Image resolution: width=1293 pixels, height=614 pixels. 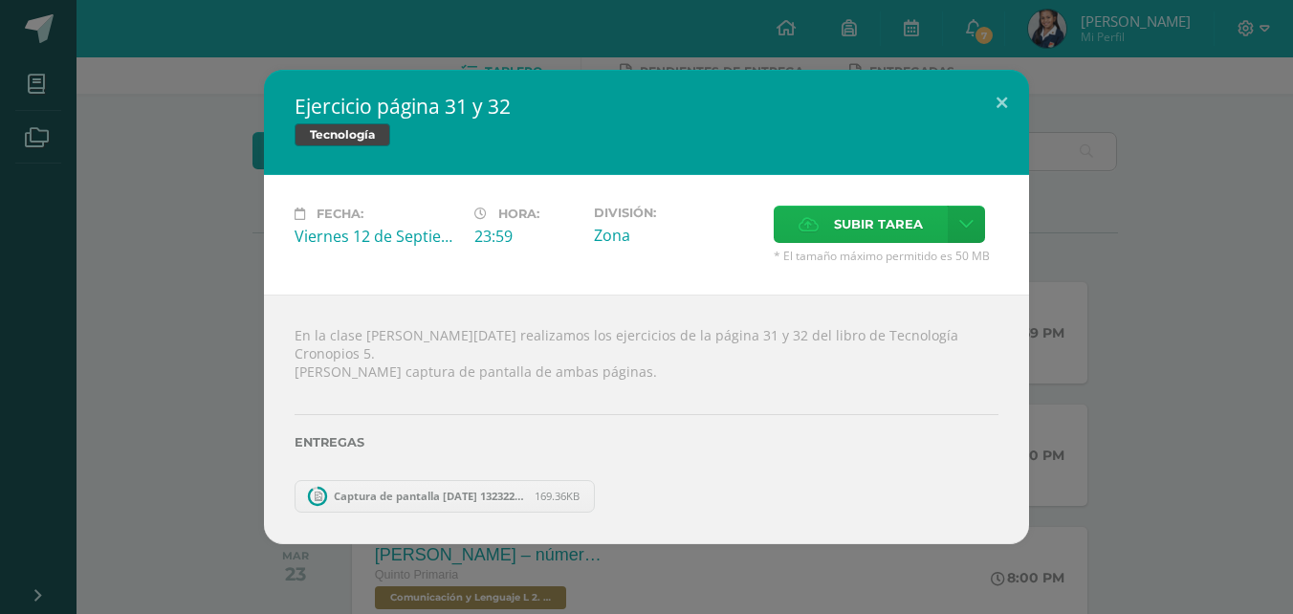 What do you see at coordinates (1001, 102) in the screenshot?
I see `button: Close (Esc)` at bounding box center [1001, 102].